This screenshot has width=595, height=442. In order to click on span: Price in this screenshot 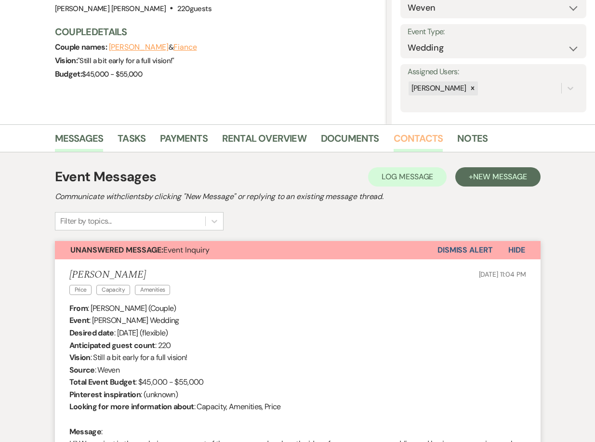, I will do `click(80, 290)`.